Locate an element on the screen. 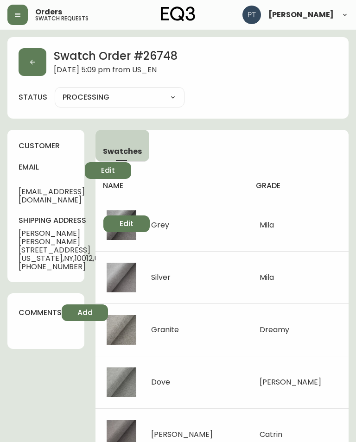 Image resolution: width=356 pixels, height=442 pixels. img: logo is located at coordinates (178, 14).